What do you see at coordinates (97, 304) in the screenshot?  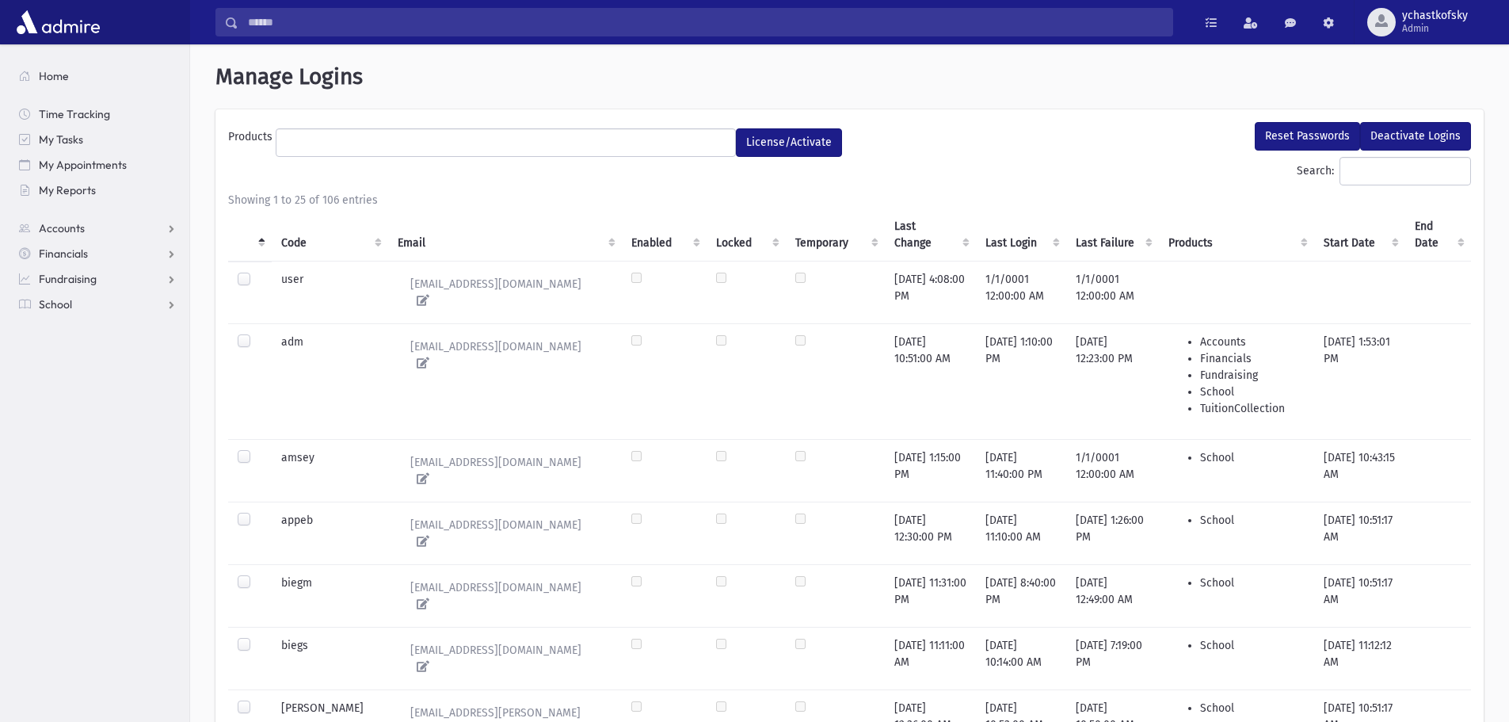 I see `a: School` at bounding box center [97, 304].